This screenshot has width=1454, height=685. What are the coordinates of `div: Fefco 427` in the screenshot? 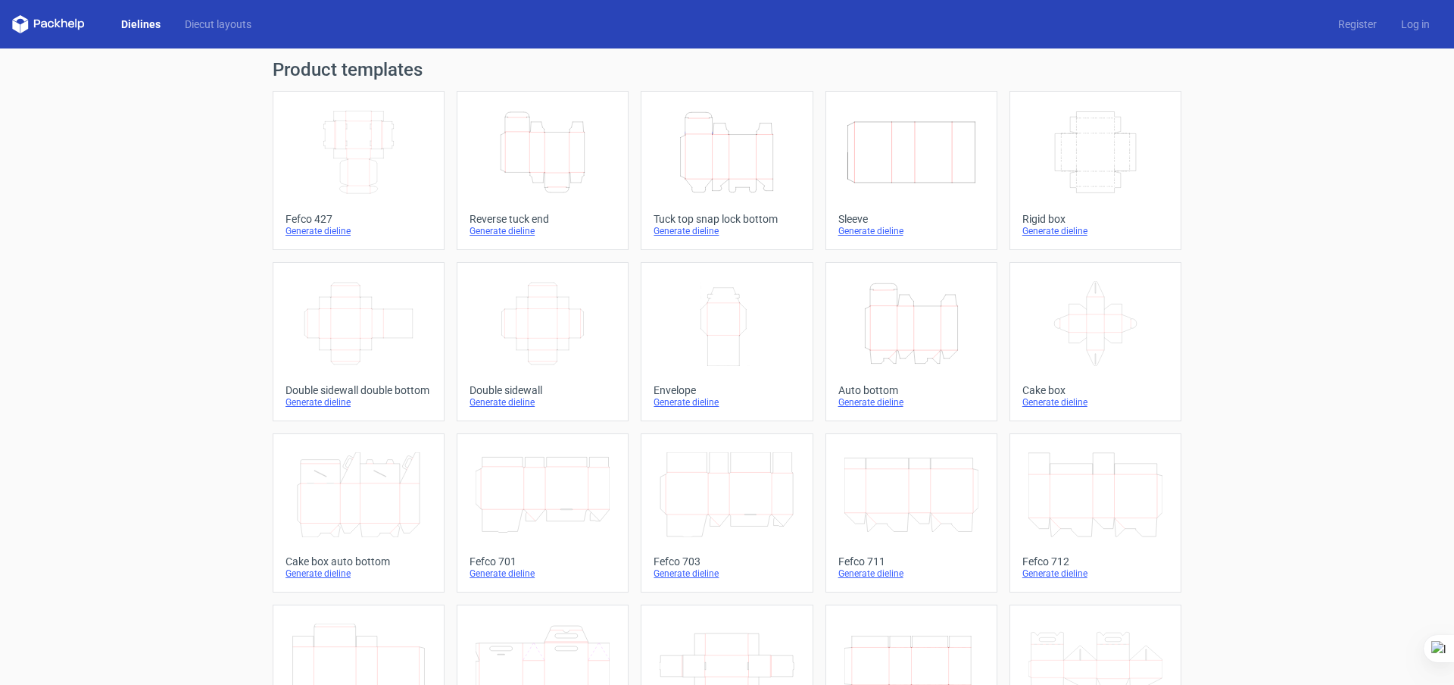 It's located at (358, 219).